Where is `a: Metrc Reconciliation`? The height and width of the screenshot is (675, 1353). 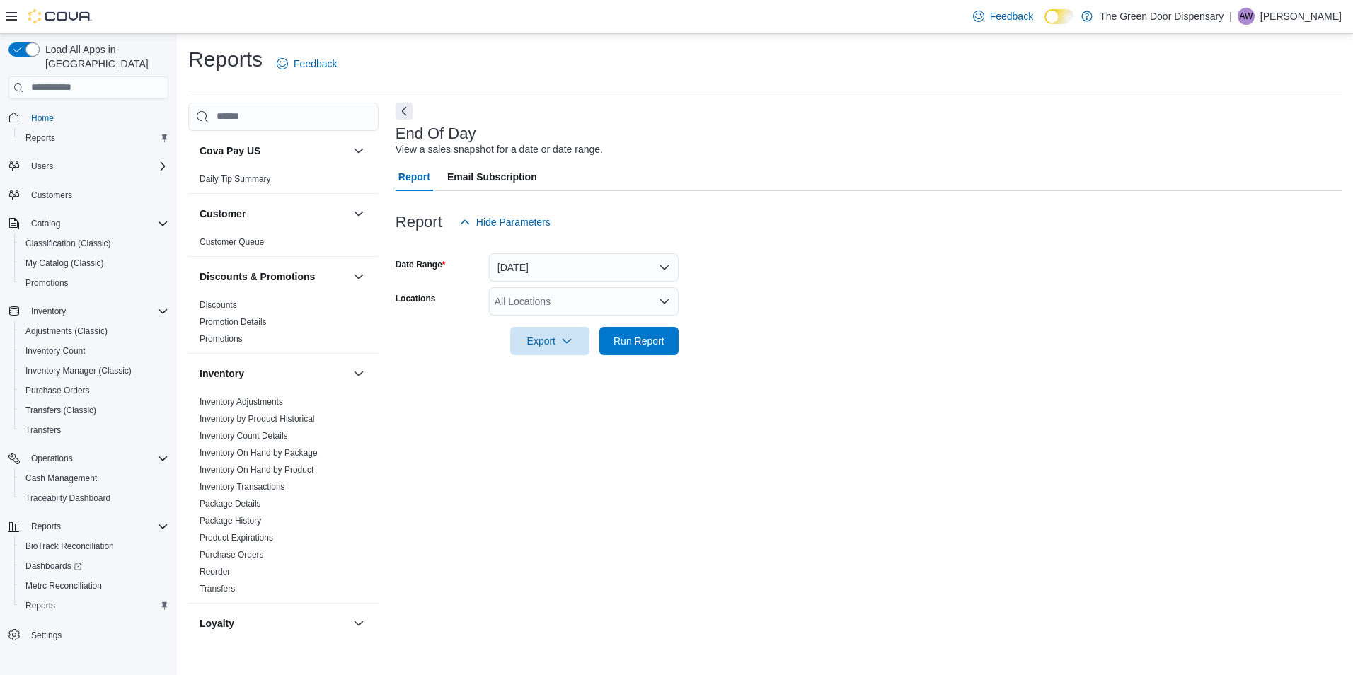
a: Metrc Reconciliation is located at coordinates (64, 586).